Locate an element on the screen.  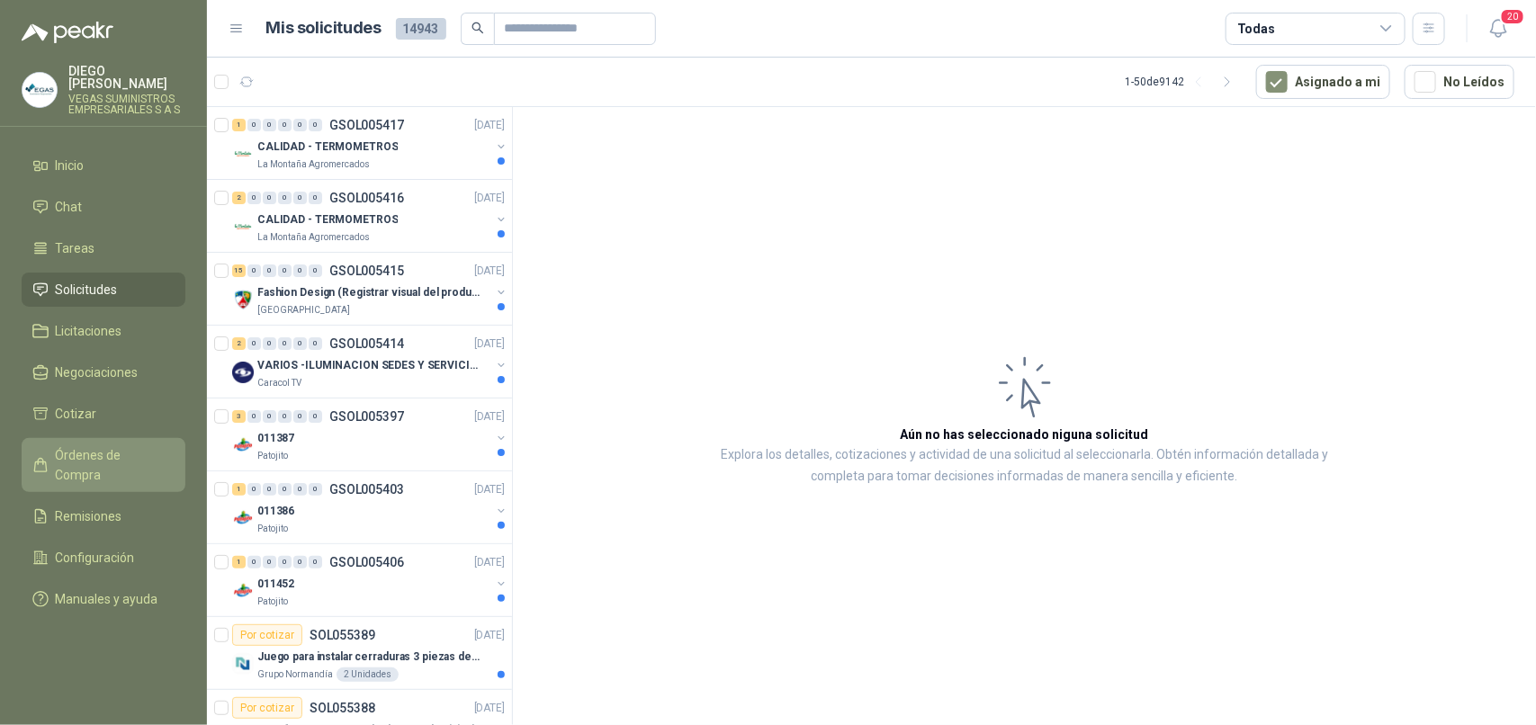
p: SOL055389 is located at coordinates (342, 635).